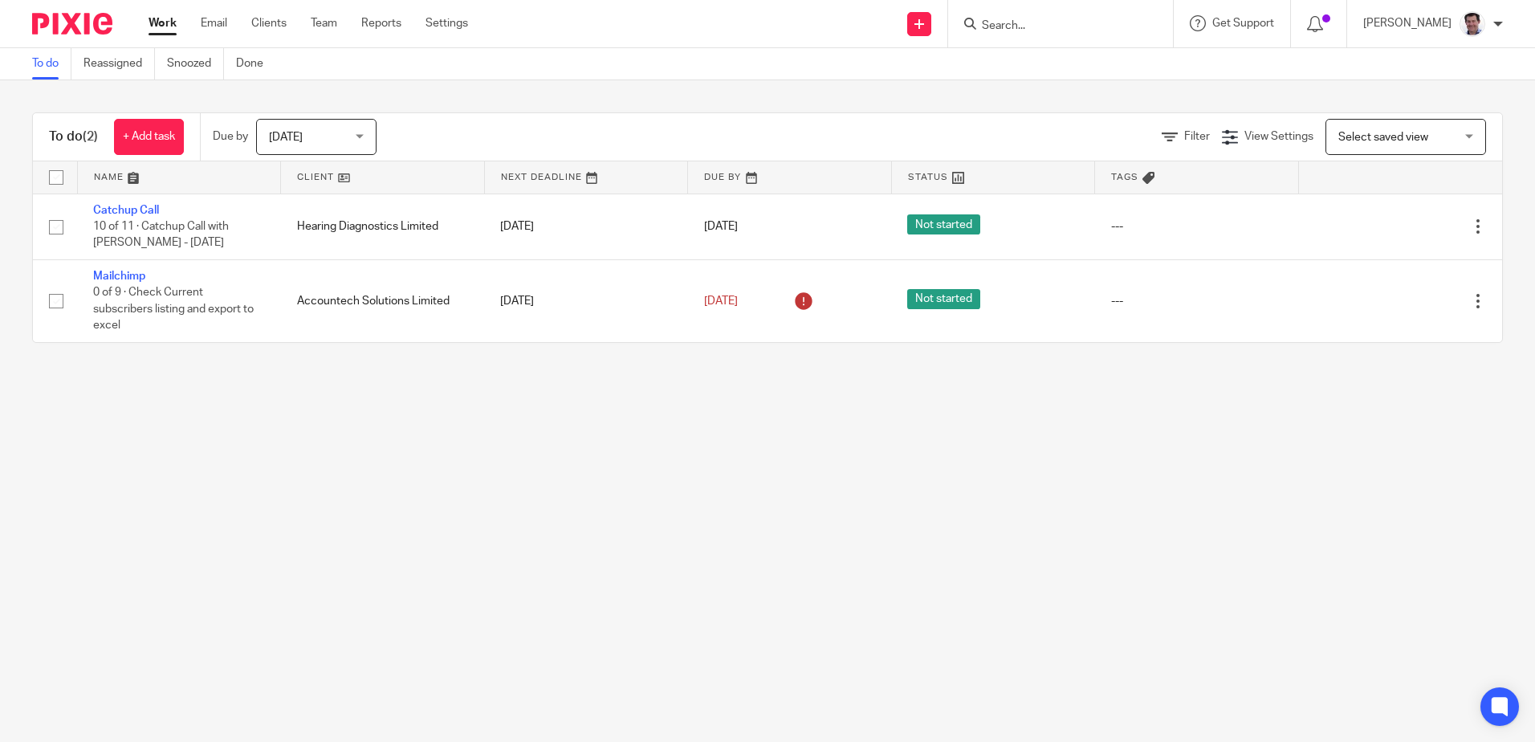  I want to click on a: Work, so click(162, 23).